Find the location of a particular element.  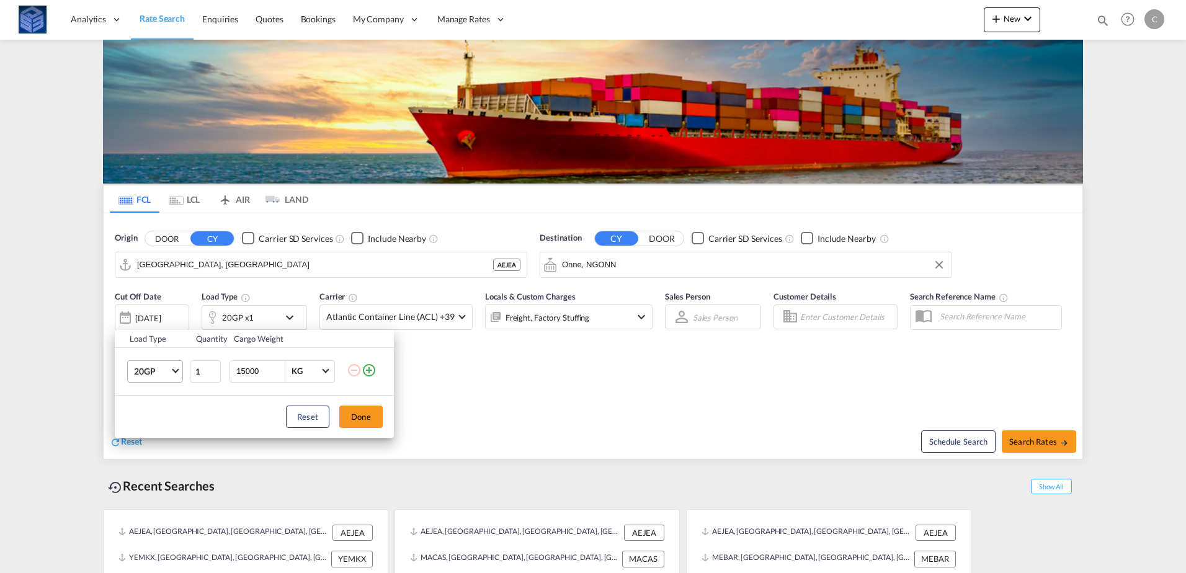

th: Quantity is located at coordinates (208, 339).